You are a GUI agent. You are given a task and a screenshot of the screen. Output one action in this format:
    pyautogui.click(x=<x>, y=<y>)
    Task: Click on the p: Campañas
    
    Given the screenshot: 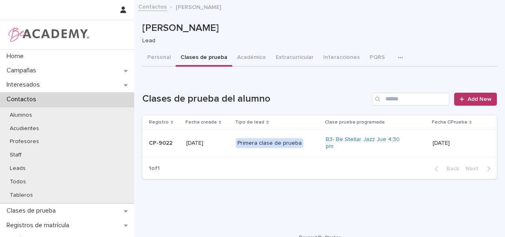 What is the action you would take?
    pyautogui.click(x=23, y=70)
    